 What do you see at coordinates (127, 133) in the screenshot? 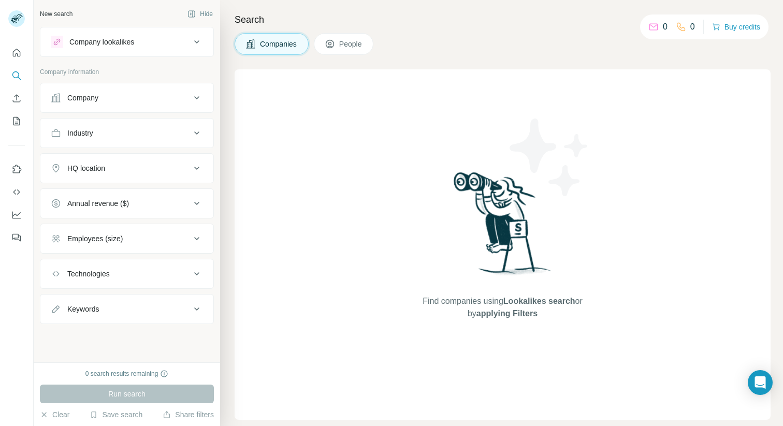
I see `button: Industry` at bounding box center [127, 133].